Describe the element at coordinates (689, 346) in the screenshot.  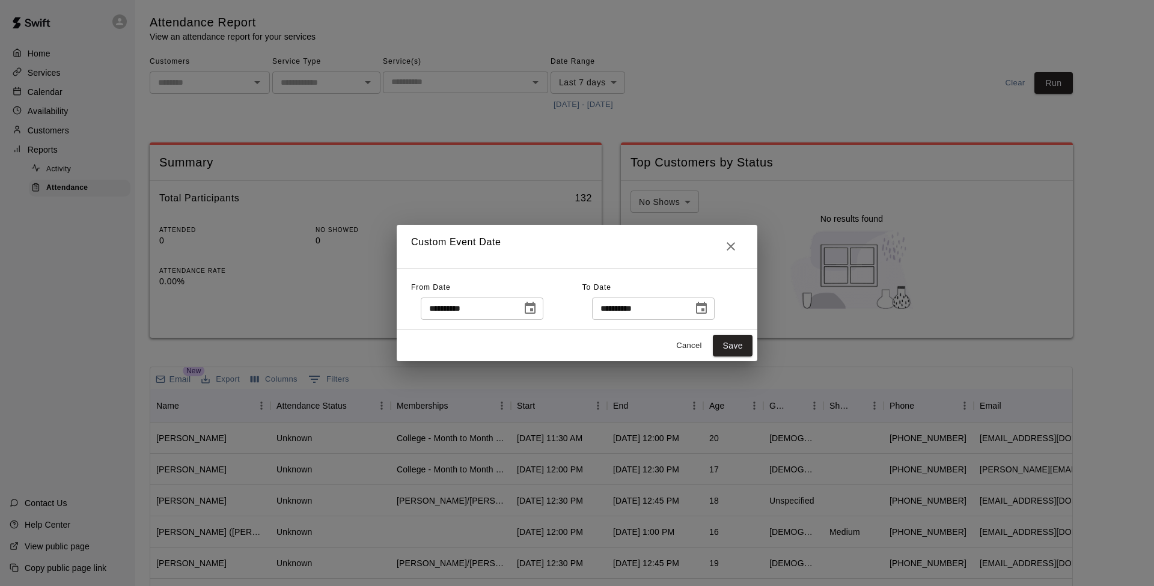
I see `button: Cancel` at that location.